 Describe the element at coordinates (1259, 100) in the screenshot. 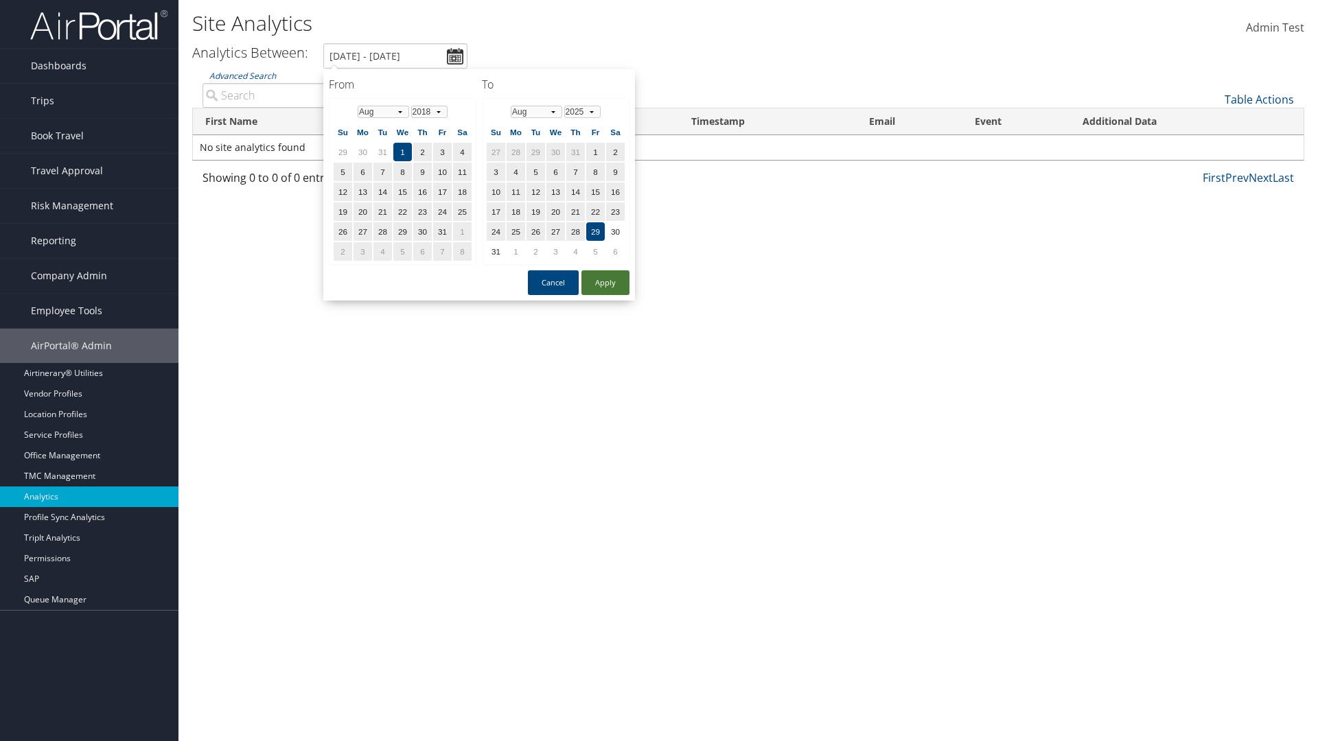

I see `a: Table Actions` at that location.